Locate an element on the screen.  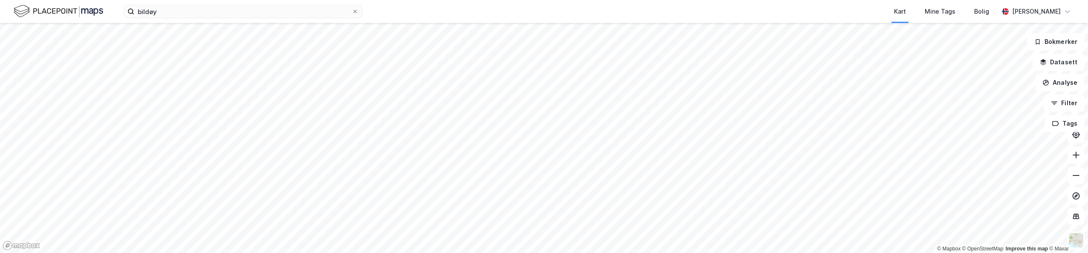
div: Bolig is located at coordinates (981, 12).